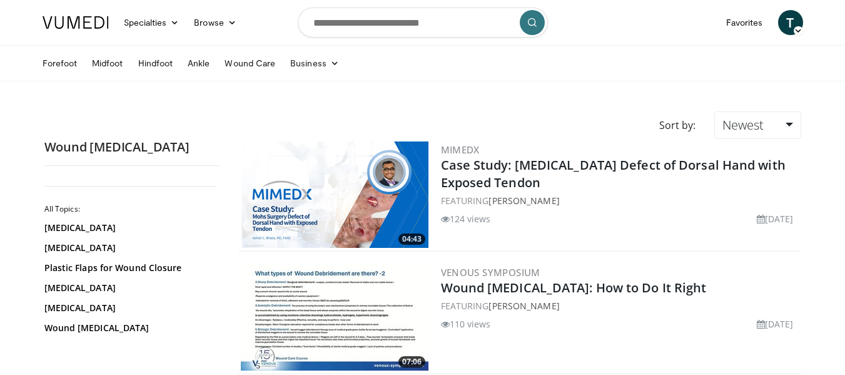  What do you see at coordinates (758, 125) in the screenshot?
I see `a: Newest` at bounding box center [758, 125].